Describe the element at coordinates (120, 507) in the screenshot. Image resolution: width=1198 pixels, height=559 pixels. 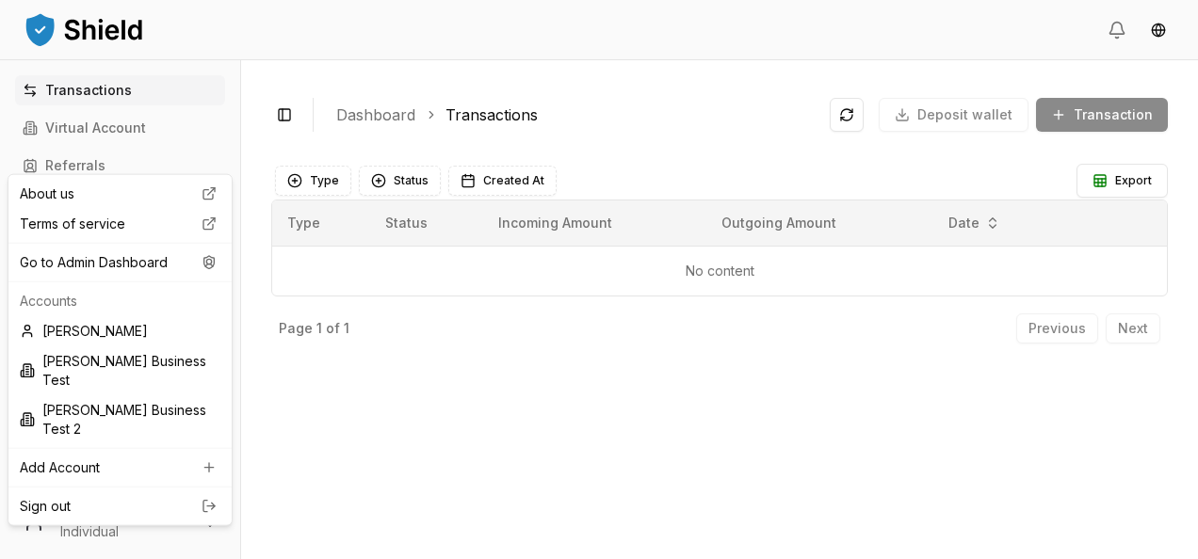
I see `a: Sign out` at that location.